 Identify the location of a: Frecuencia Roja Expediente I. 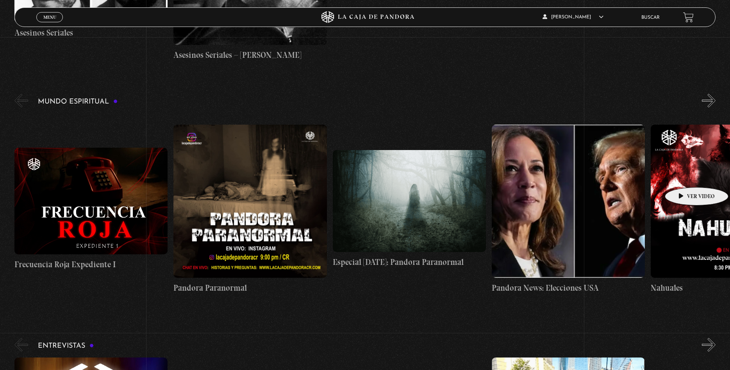
(91, 209).